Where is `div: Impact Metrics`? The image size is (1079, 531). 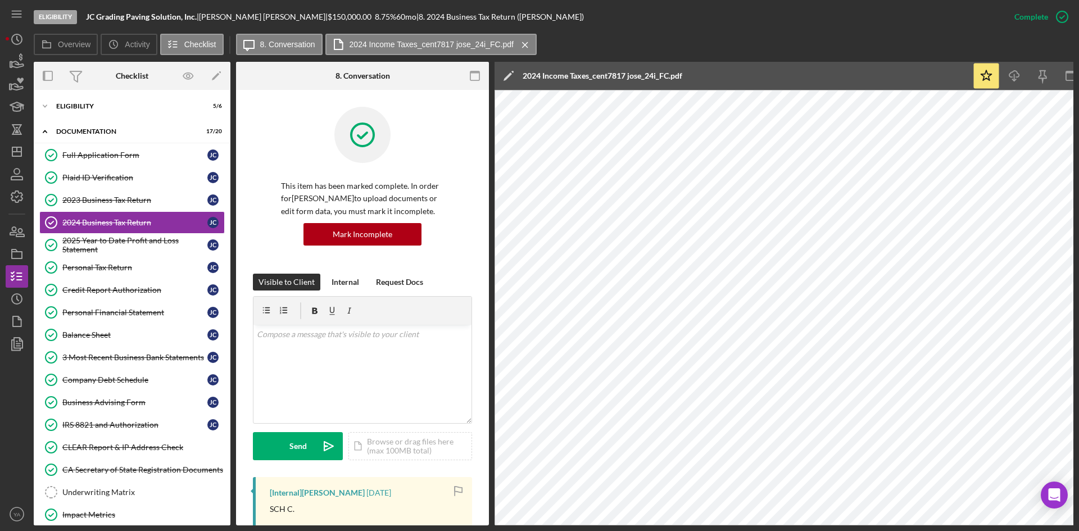 div: Impact Metrics is located at coordinates (143, 515).